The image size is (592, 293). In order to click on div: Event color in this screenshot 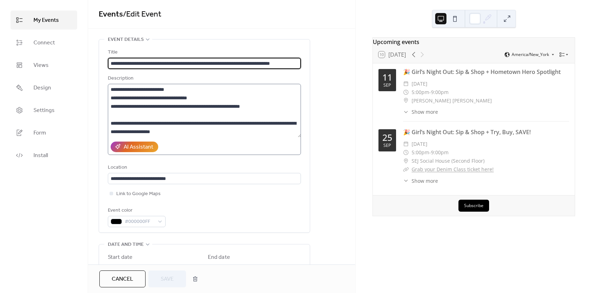, I will do `click(136, 211)`.